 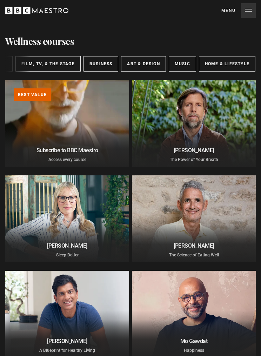 I want to click on a: Music, so click(x=183, y=64).